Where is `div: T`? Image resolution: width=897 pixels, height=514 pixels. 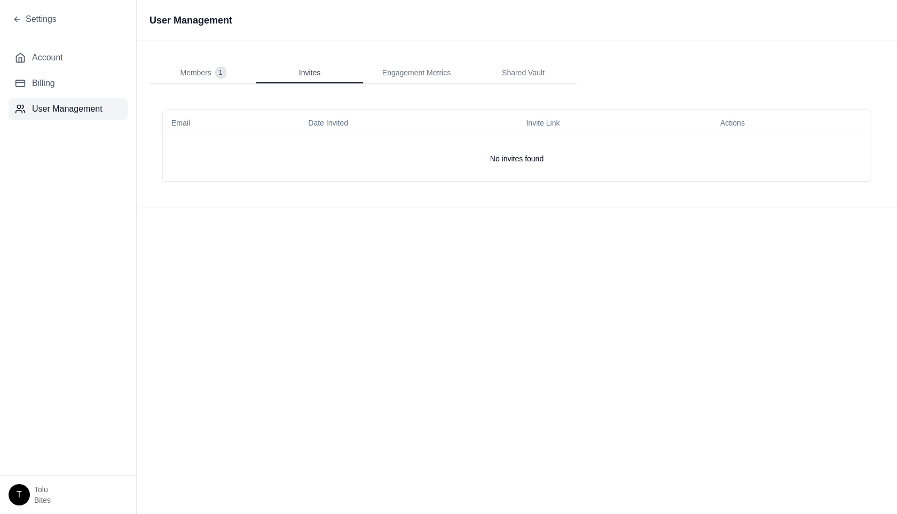
div: T is located at coordinates (19, 495).